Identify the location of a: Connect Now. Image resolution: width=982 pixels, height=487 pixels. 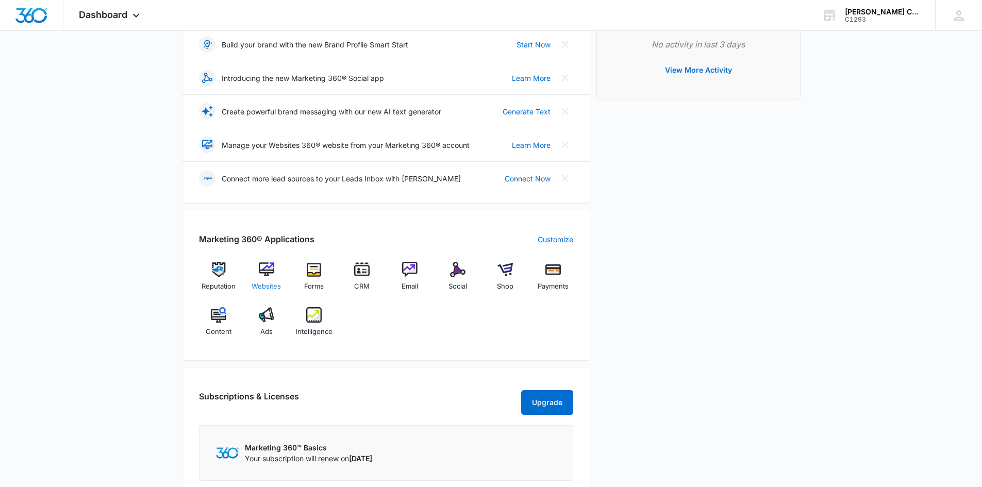
(528, 178).